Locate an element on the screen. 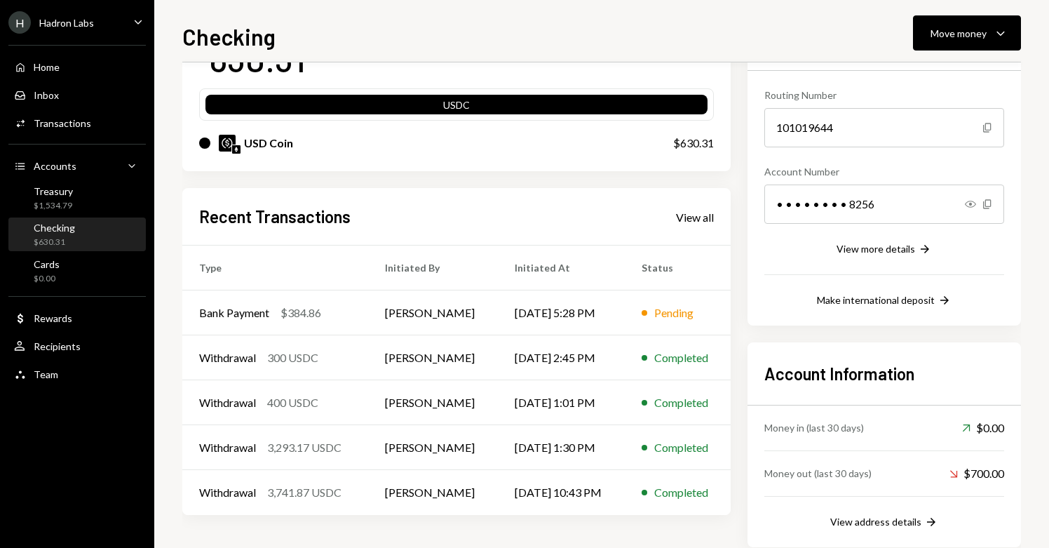 The image size is (1049, 548). th: Initiated At is located at coordinates (561, 268).